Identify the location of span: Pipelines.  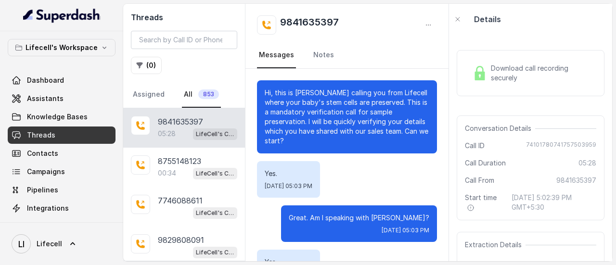
(42, 190).